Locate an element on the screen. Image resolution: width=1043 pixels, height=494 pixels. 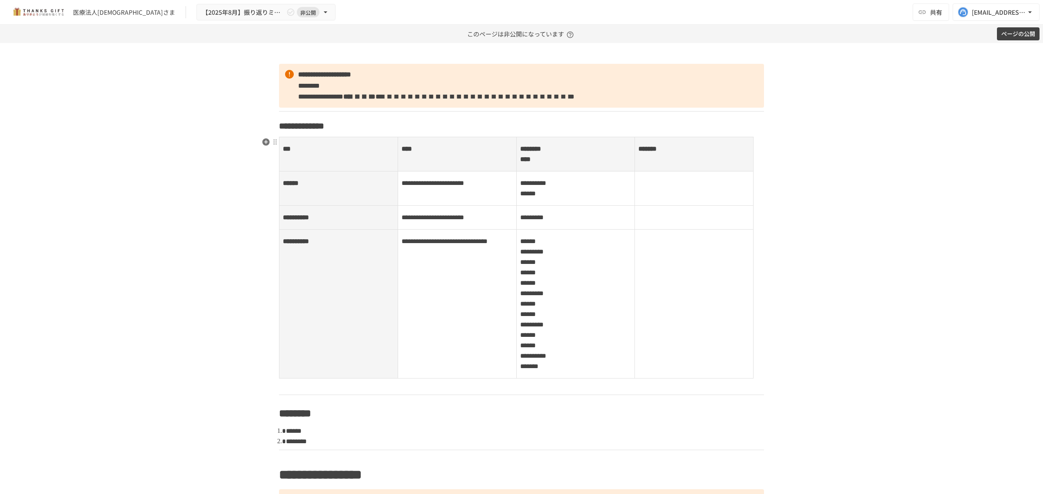
img: mMP1OxWUAhQbsRWCurg7vIHe5HqDpP7qZo7fRoNLXQh is located at coordinates (38, 12).